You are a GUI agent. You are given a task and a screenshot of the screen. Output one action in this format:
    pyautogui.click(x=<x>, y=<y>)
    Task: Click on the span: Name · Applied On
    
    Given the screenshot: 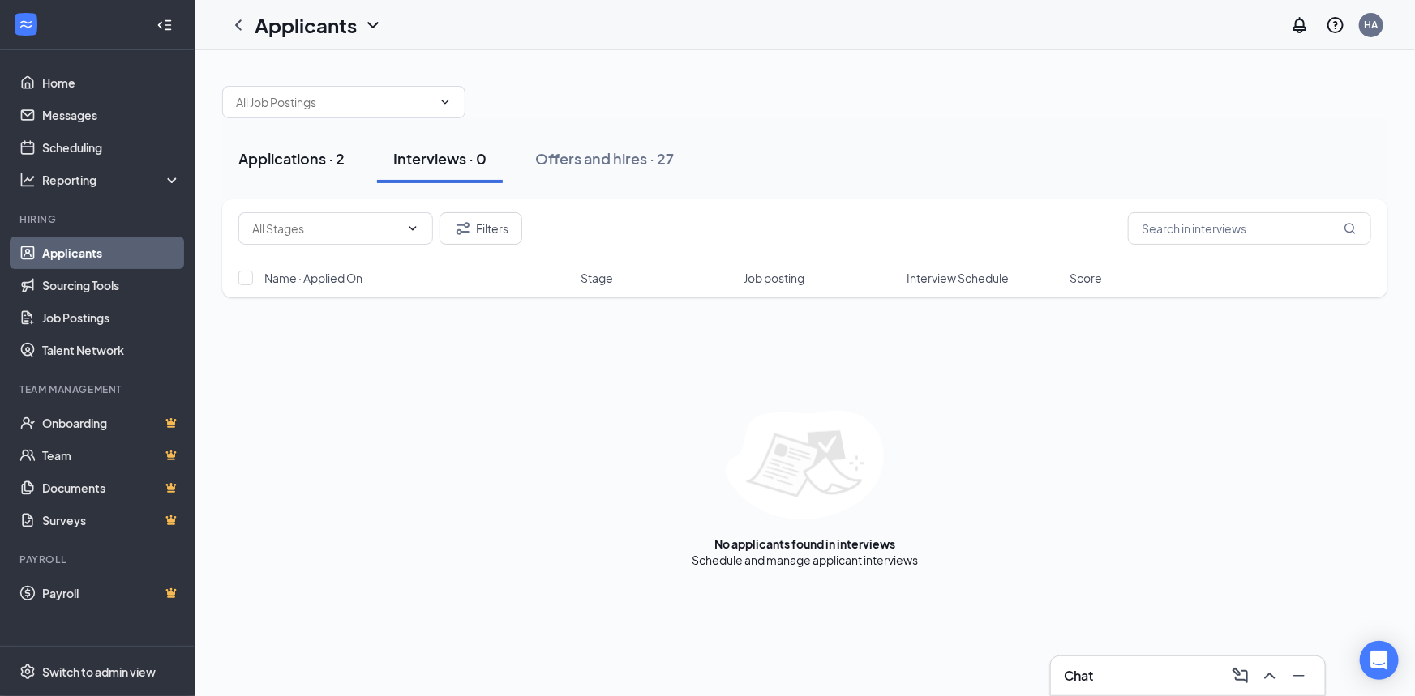 What is the action you would take?
    pyautogui.click(x=313, y=278)
    